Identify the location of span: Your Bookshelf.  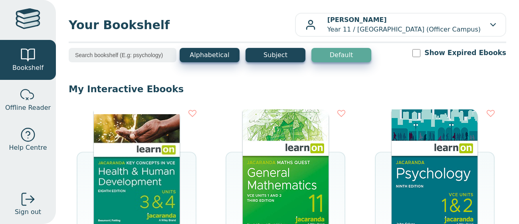
(182, 25).